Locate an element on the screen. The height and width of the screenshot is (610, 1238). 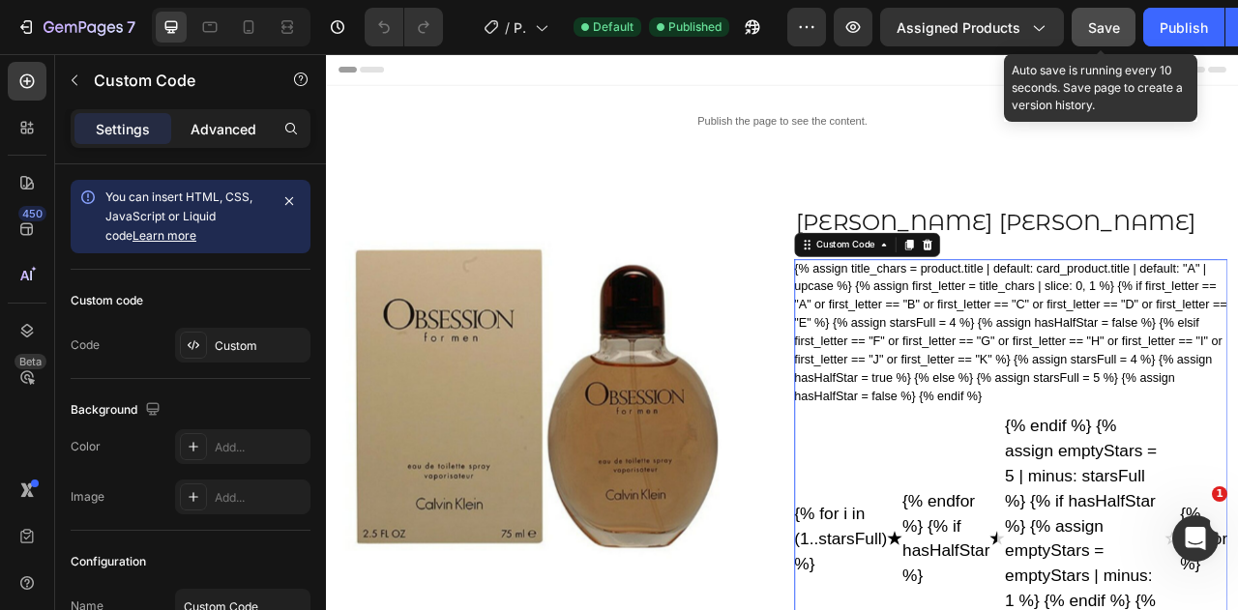
span: Assigned Products is located at coordinates (958, 27).